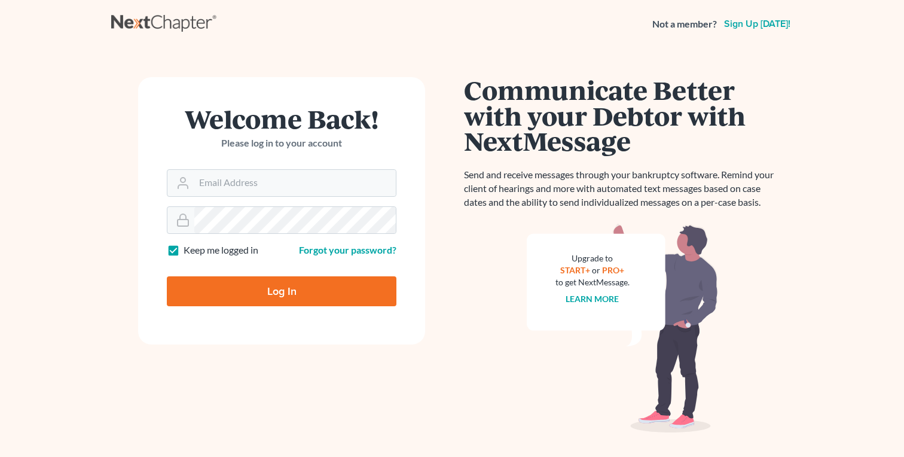  I want to click on p: Please log in to your account, so click(282, 143).